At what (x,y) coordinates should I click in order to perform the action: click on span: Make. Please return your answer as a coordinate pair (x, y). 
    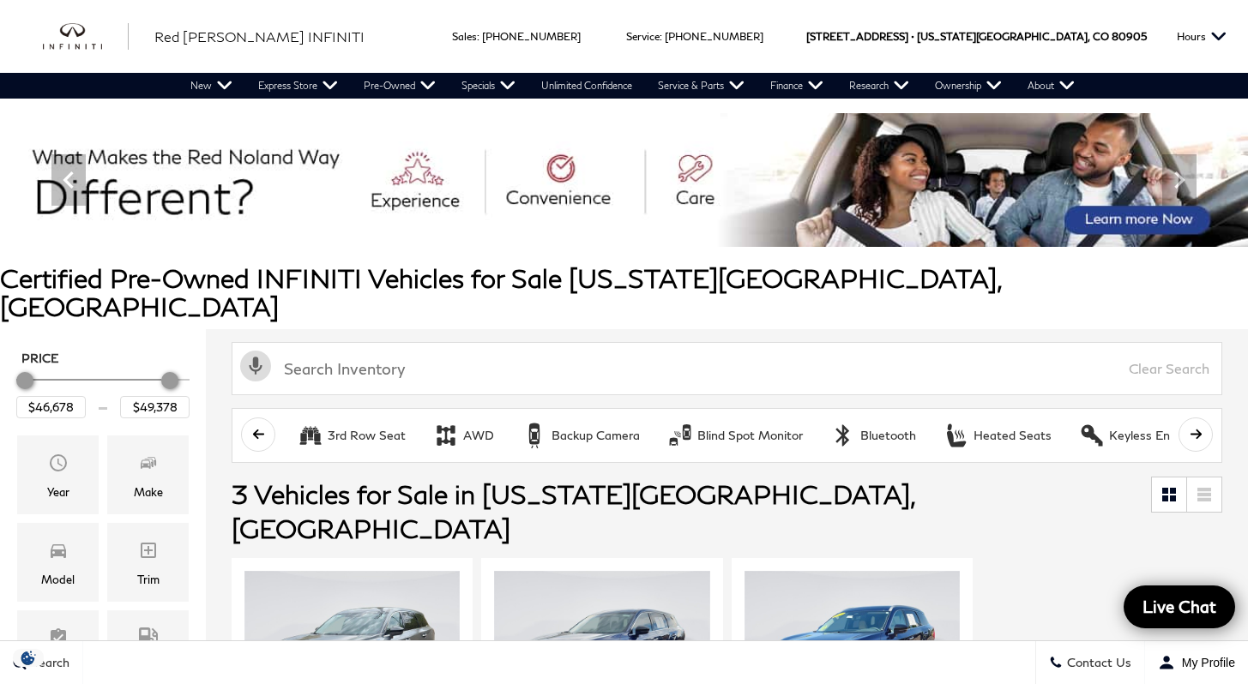
    Looking at the image, I should click on (148, 466).